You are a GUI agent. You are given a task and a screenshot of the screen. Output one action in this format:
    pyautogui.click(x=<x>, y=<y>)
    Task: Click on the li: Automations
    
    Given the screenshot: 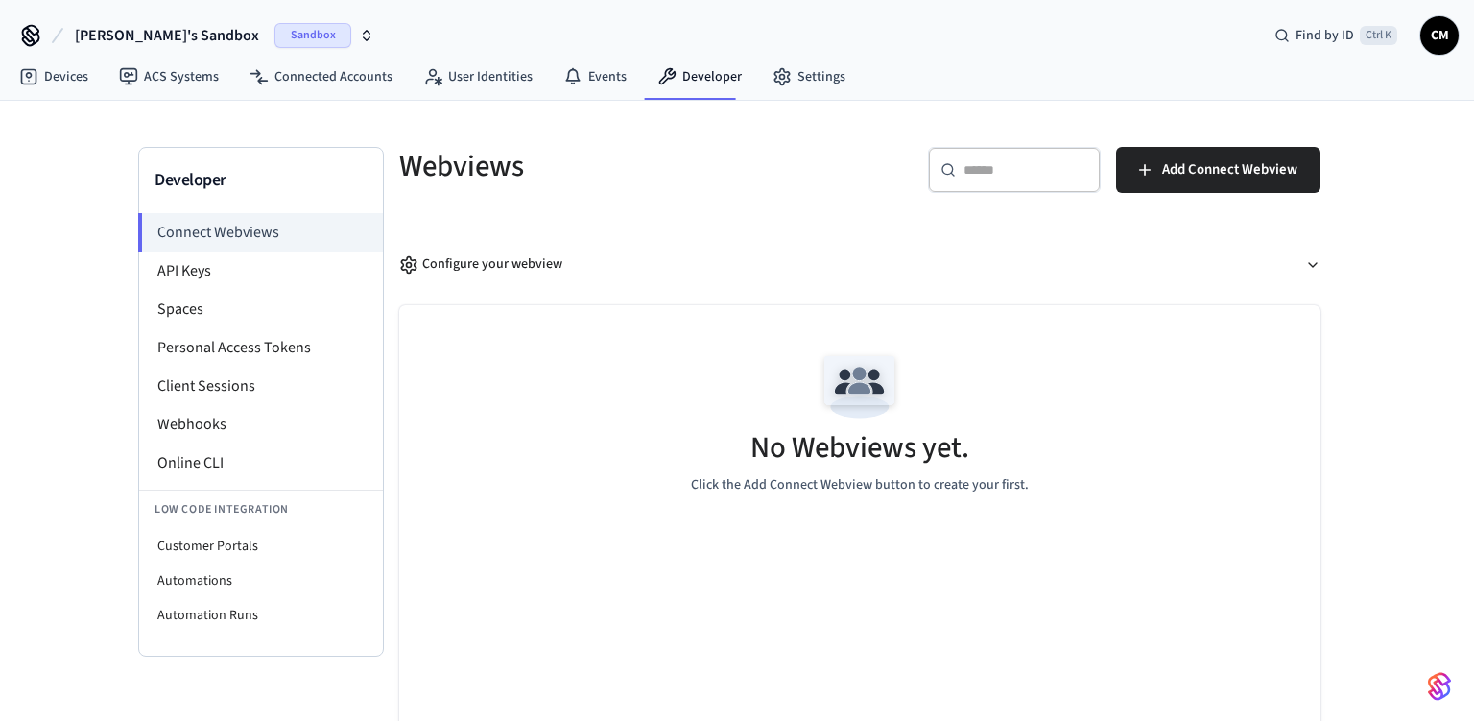 What is the action you would take?
    pyautogui.click(x=261, y=580)
    